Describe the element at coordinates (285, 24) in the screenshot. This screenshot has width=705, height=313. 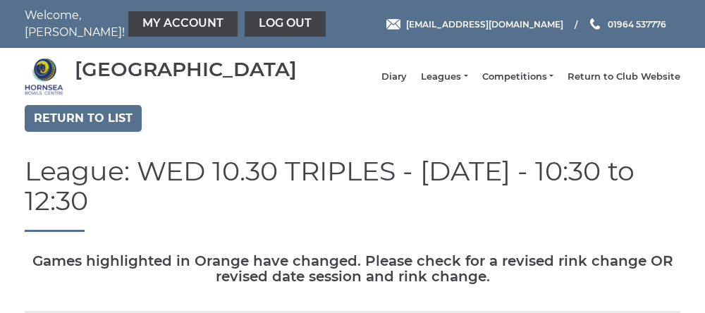
I see `a: Log out` at that location.